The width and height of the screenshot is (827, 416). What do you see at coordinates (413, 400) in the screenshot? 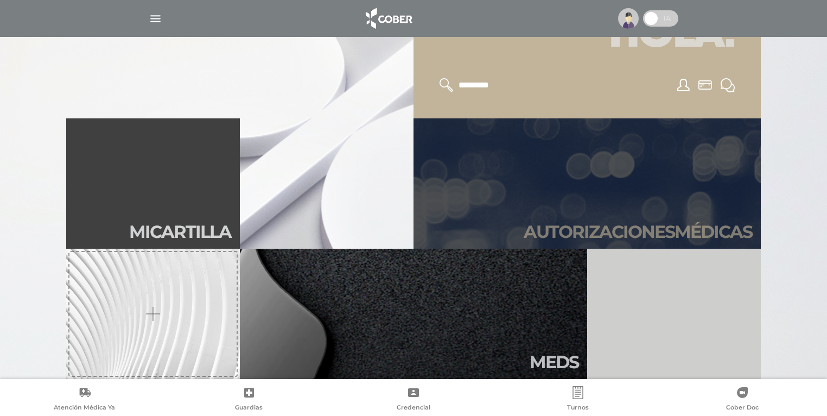
I see `a: Credencial` at bounding box center [413, 400].